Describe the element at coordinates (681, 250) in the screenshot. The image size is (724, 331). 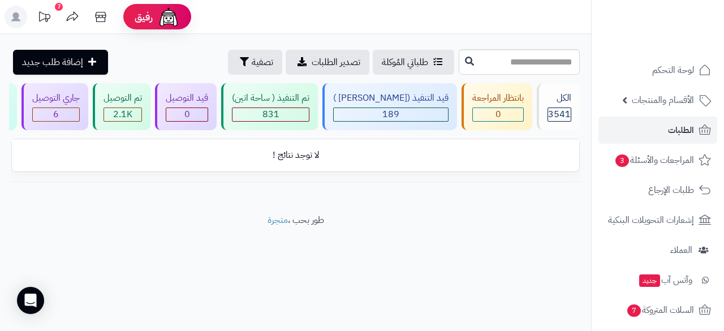
I see `span: العملاء` at that location.